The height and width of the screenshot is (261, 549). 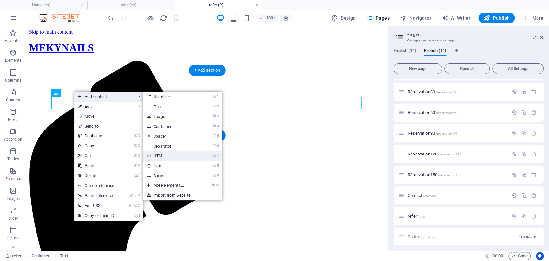 What do you see at coordinates (405, 51) in the screenshot?
I see `span: English (14)` at bounding box center [405, 51].